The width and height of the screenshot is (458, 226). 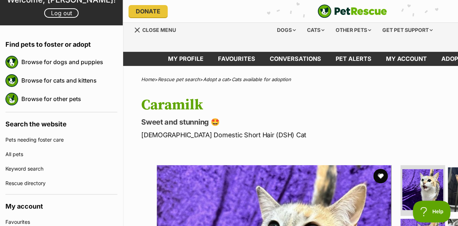 What do you see at coordinates (186, 59) in the screenshot?
I see `a: My profile` at bounding box center [186, 59].